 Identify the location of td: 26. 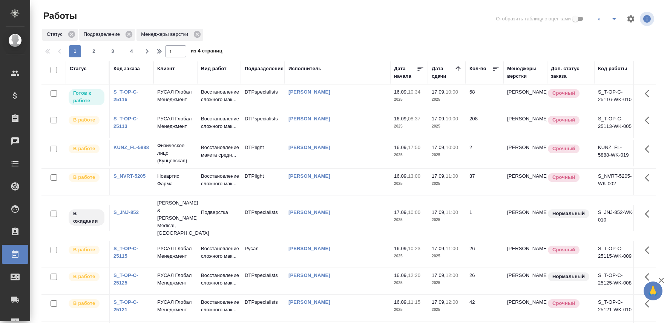
(484, 254).